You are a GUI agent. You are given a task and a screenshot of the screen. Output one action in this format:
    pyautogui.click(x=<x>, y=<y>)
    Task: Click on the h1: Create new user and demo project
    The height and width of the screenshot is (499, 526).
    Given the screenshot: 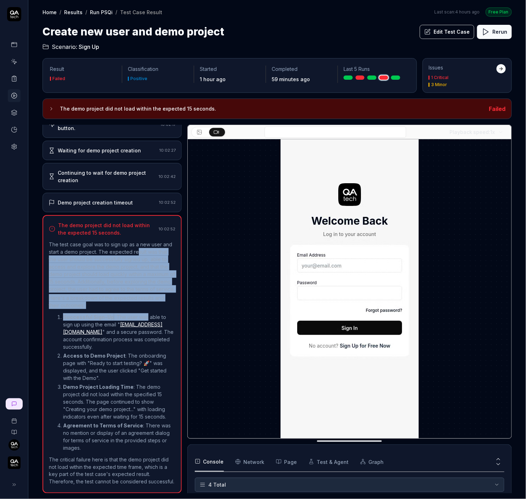 What is the action you would take?
    pyautogui.click(x=133, y=32)
    